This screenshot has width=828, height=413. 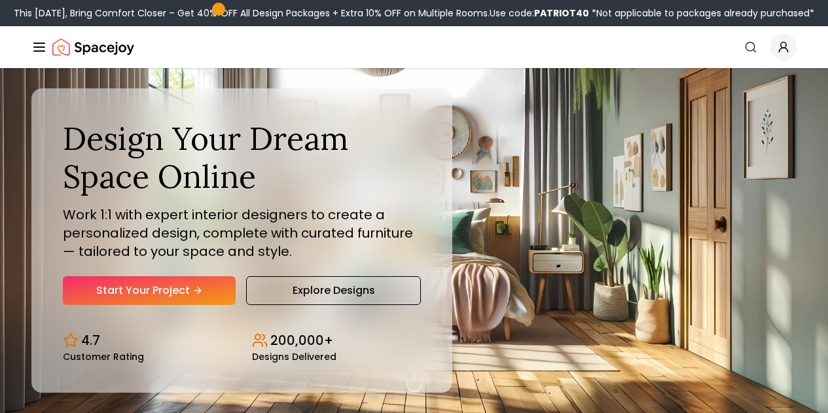 What do you see at coordinates (562, 13) in the screenshot?
I see `b: PATRIOT40` at bounding box center [562, 13].